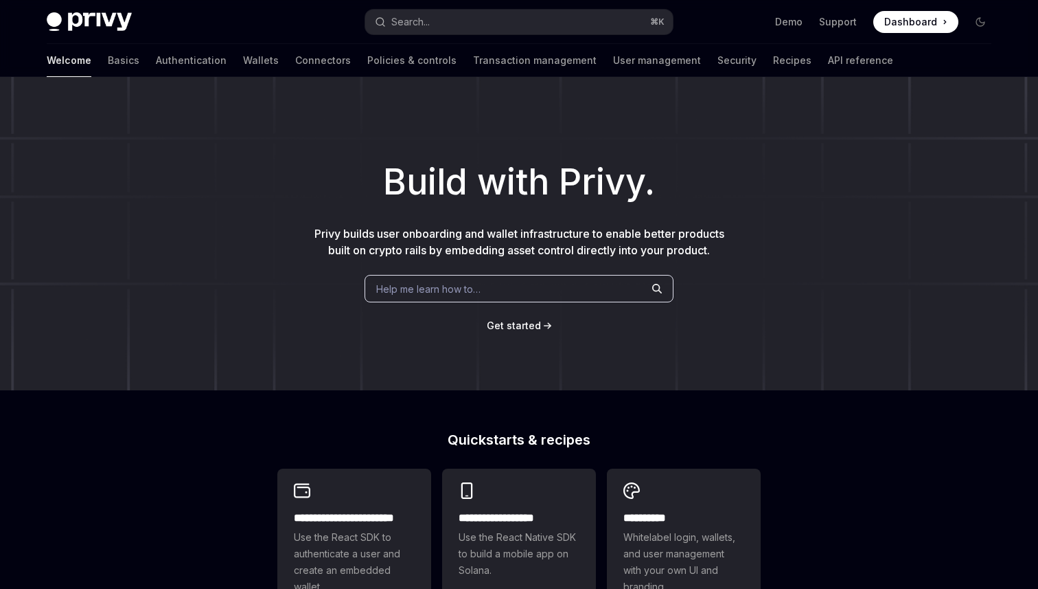 The image size is (1038, 589). Describe the element at coordinates (69, 60) in the screenshot. I see `a: Welcome` at that location.